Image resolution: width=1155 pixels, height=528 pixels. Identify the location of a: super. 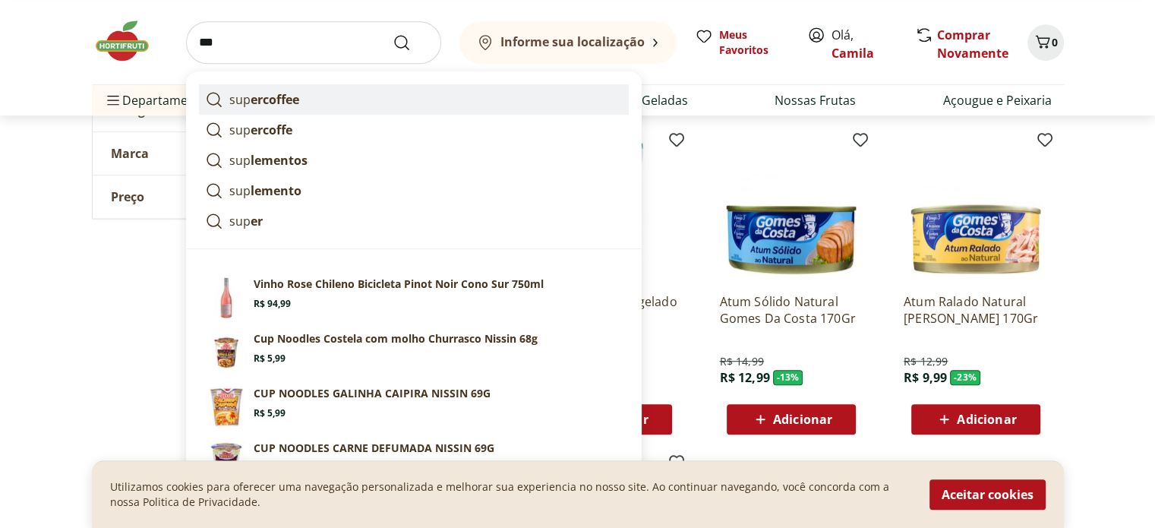
(414, 221).